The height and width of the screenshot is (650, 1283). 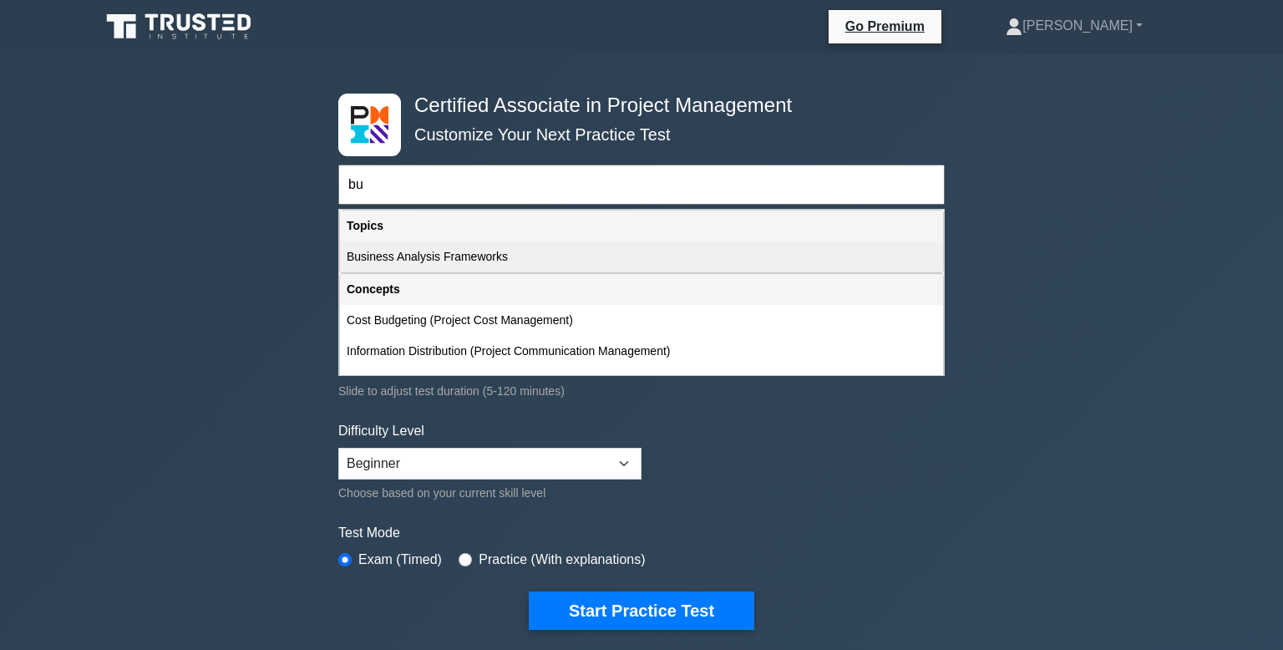 I want to click on div: Cost Budgeting (Project Cost Management), so click(x=642, y=320).